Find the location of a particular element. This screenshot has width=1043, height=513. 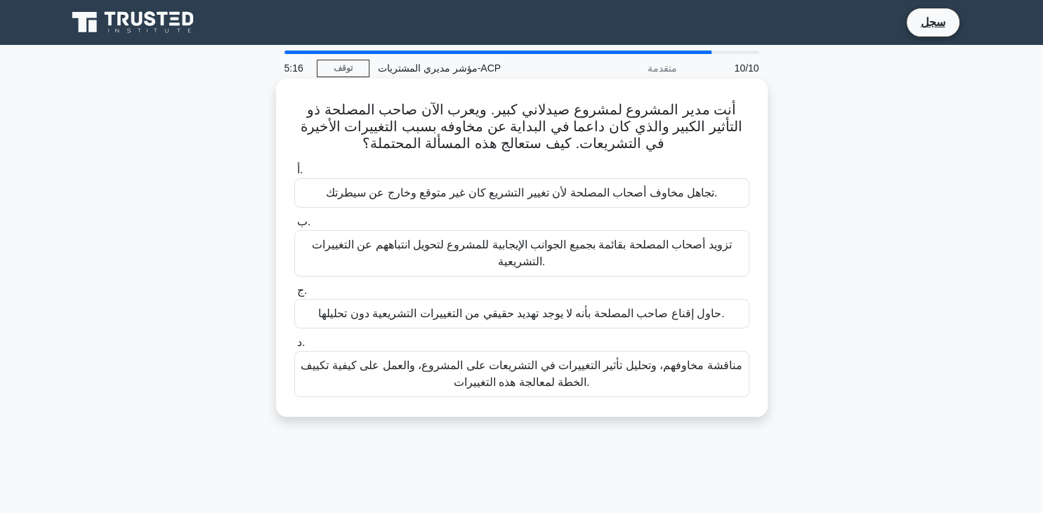

span: د. is located at coordinates (301, 342).